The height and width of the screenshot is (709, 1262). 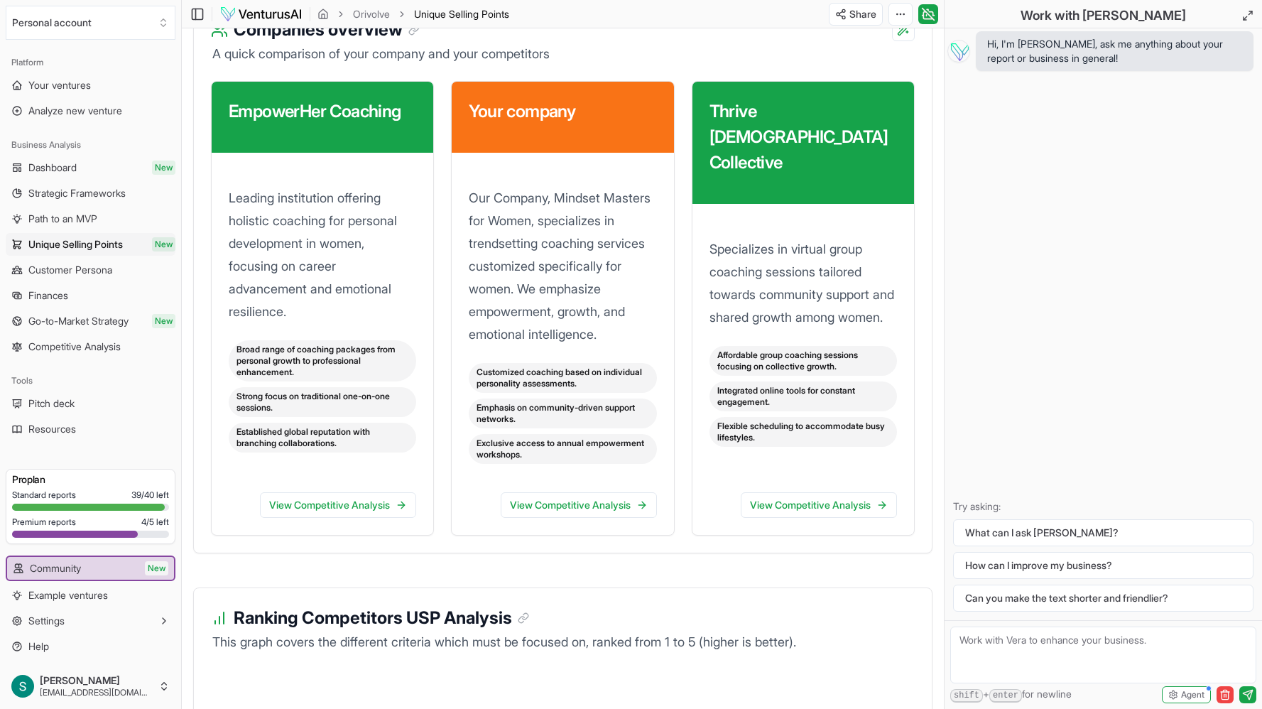 I want to click on span: Premium reports, so click(x=44, y=522).